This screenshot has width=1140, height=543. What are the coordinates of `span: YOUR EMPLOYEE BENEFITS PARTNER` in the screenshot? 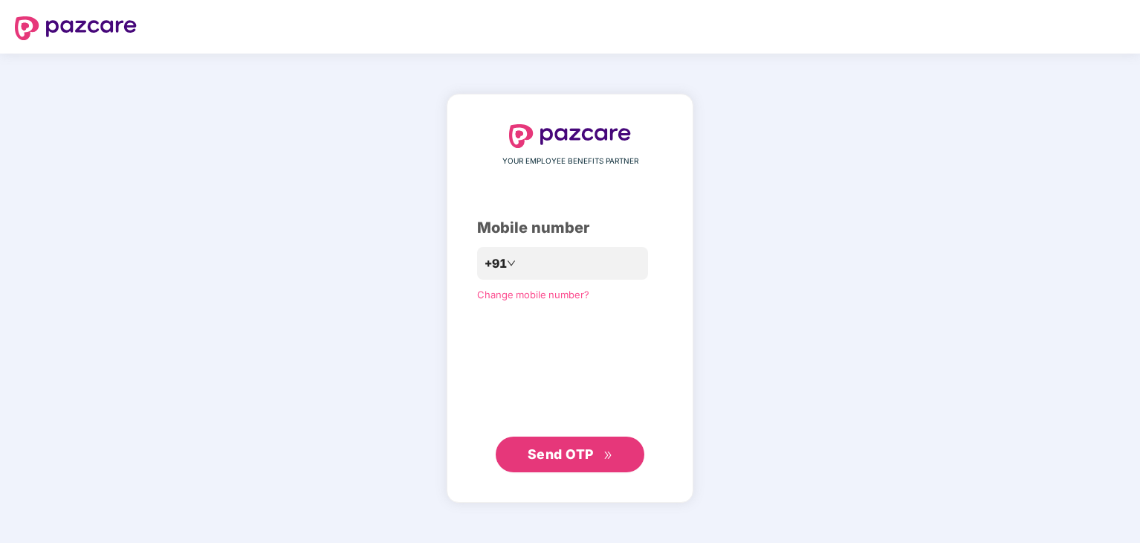 It's located at (570, 161).